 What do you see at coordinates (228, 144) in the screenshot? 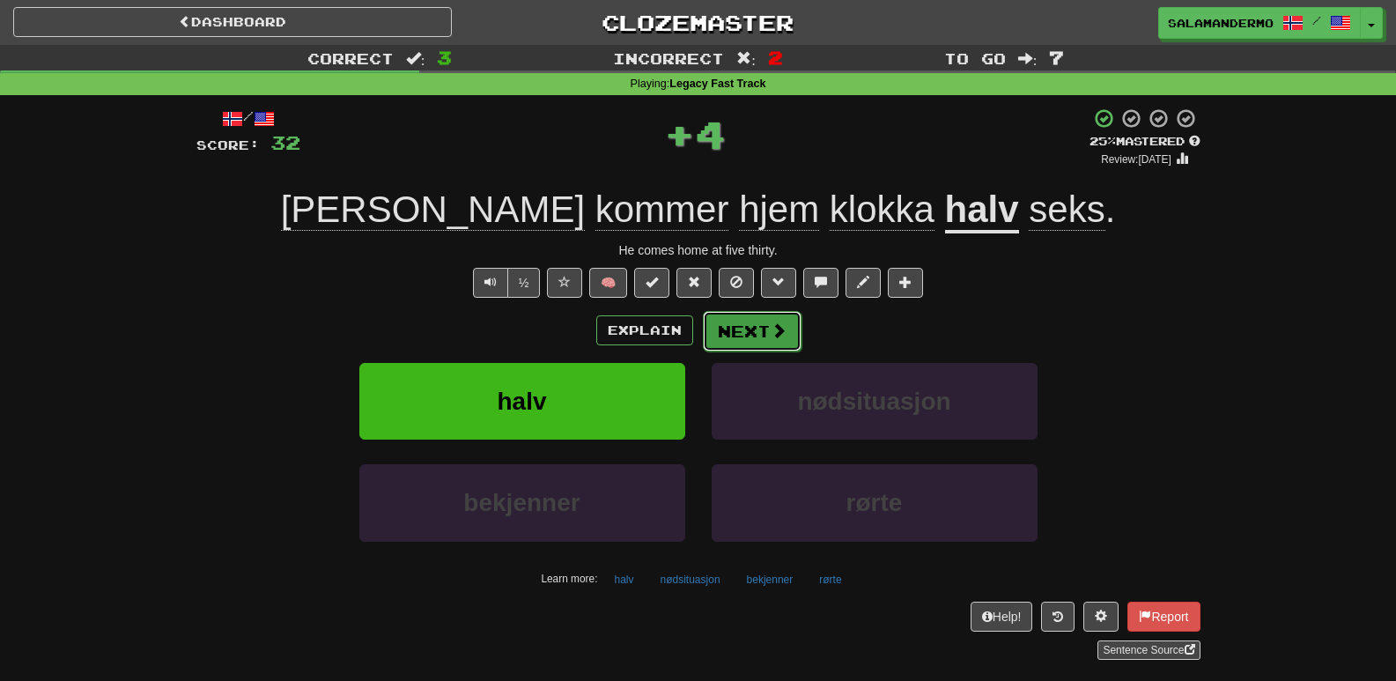
I see `span: Score:` at bounding box center [228, 144].